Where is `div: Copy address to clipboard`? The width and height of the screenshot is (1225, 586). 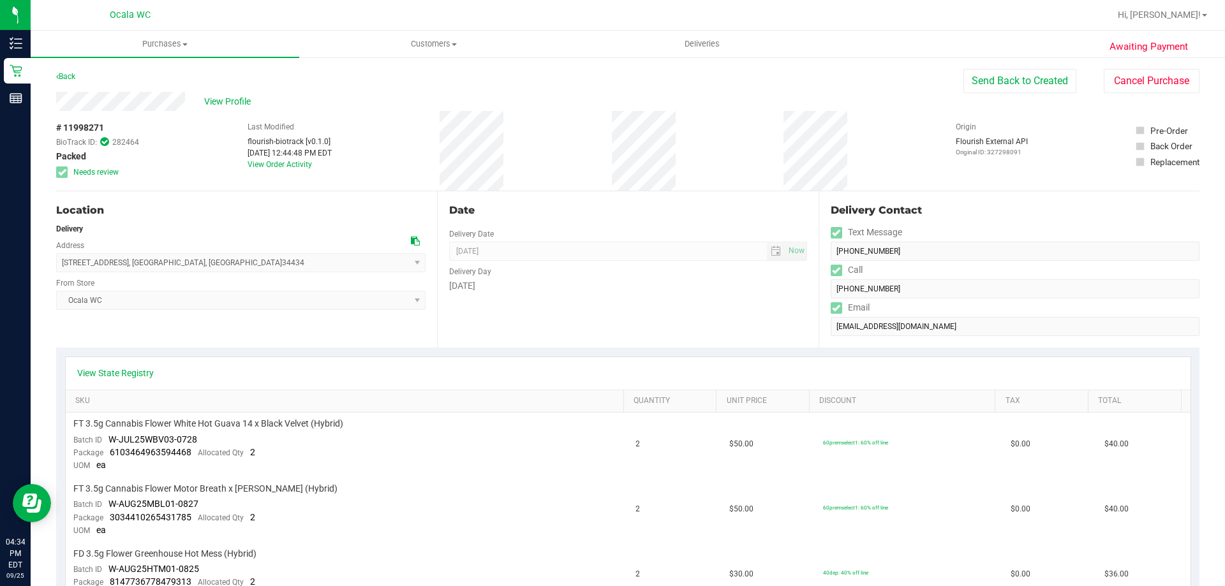
div: Copy address to clipboard is located at coordinates (415, 241).